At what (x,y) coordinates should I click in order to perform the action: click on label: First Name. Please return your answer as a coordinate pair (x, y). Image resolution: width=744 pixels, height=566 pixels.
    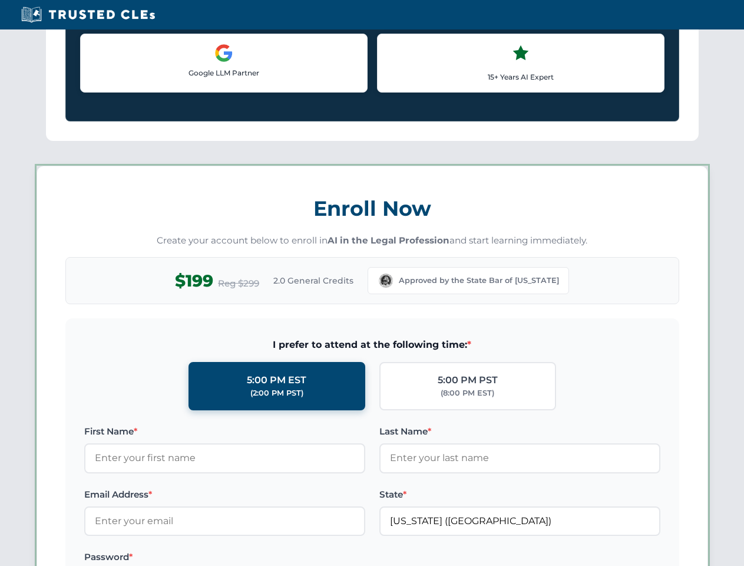
    Looking at the image, I should click on (225, 431).